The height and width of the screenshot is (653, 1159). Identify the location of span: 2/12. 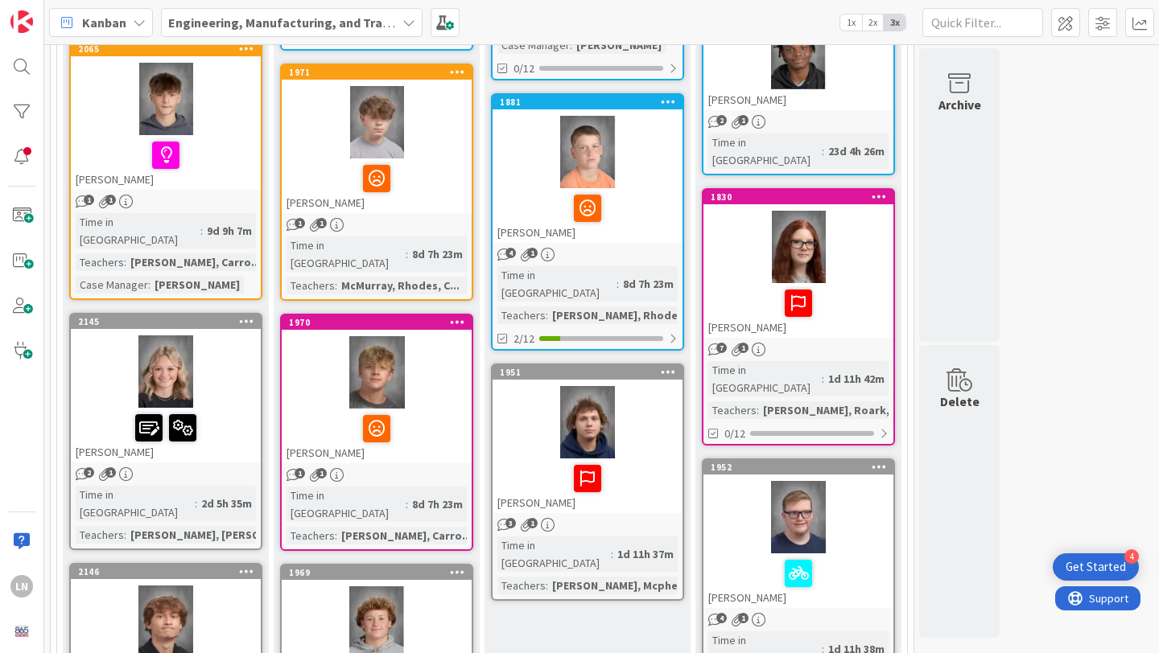
(524, 339).